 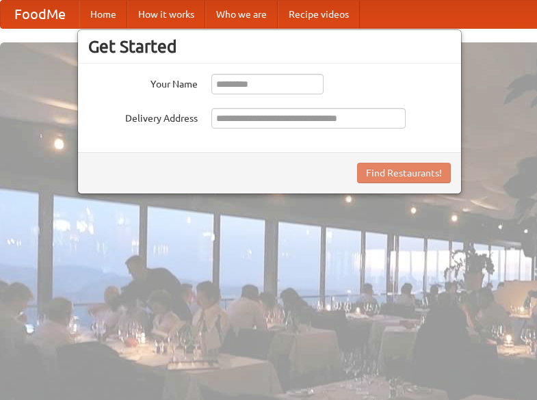 I want to click on a: FoodMe, so click(x=40, y=14).